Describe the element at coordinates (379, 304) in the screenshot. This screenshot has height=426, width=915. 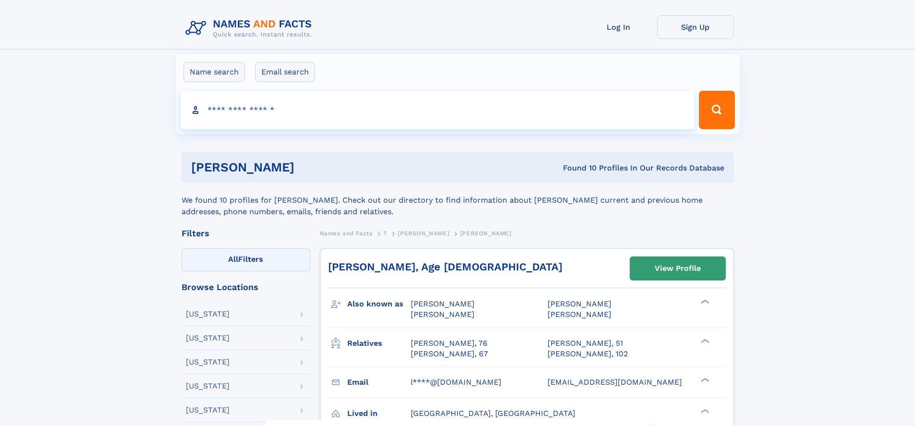
I see `h3: Also known as` at that location.